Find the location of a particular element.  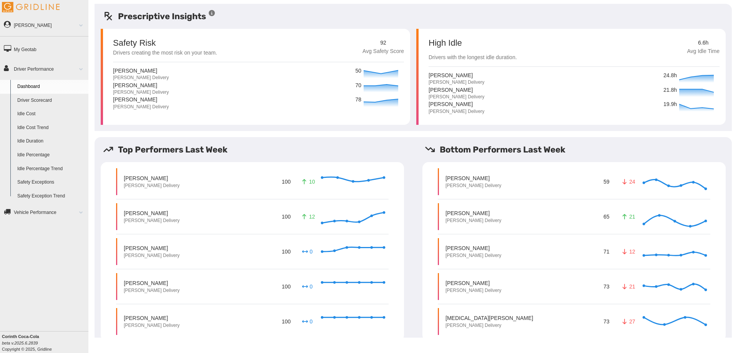

p: 65 is located at coordinates (606, 217).